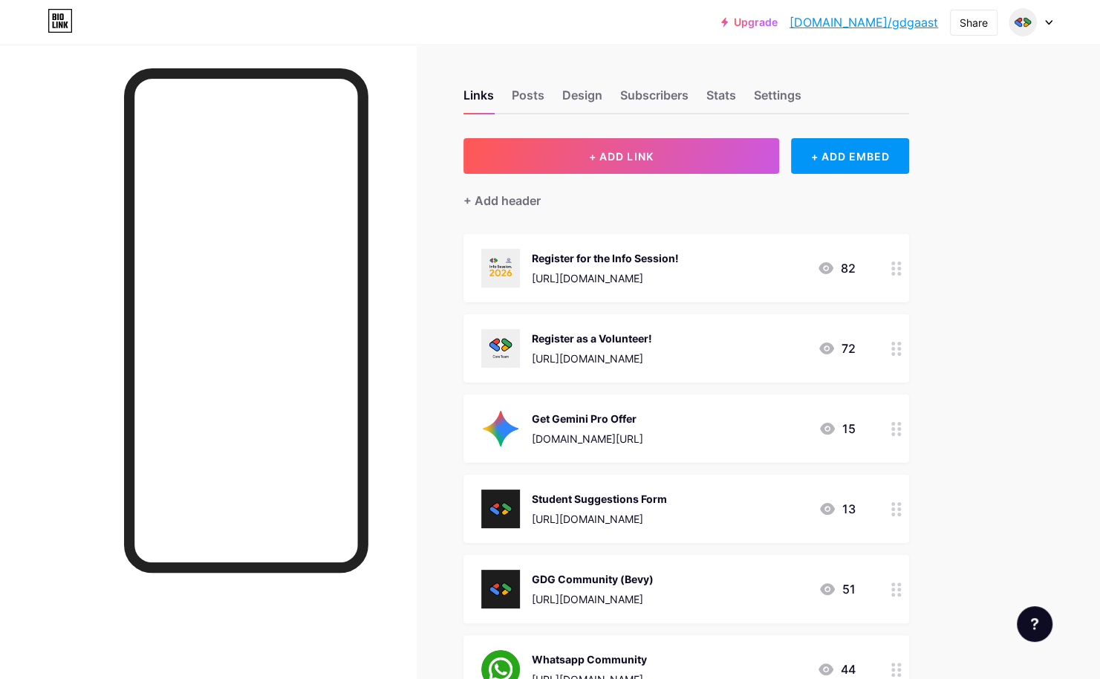  I want to click on div: Design, so click(582, 99).